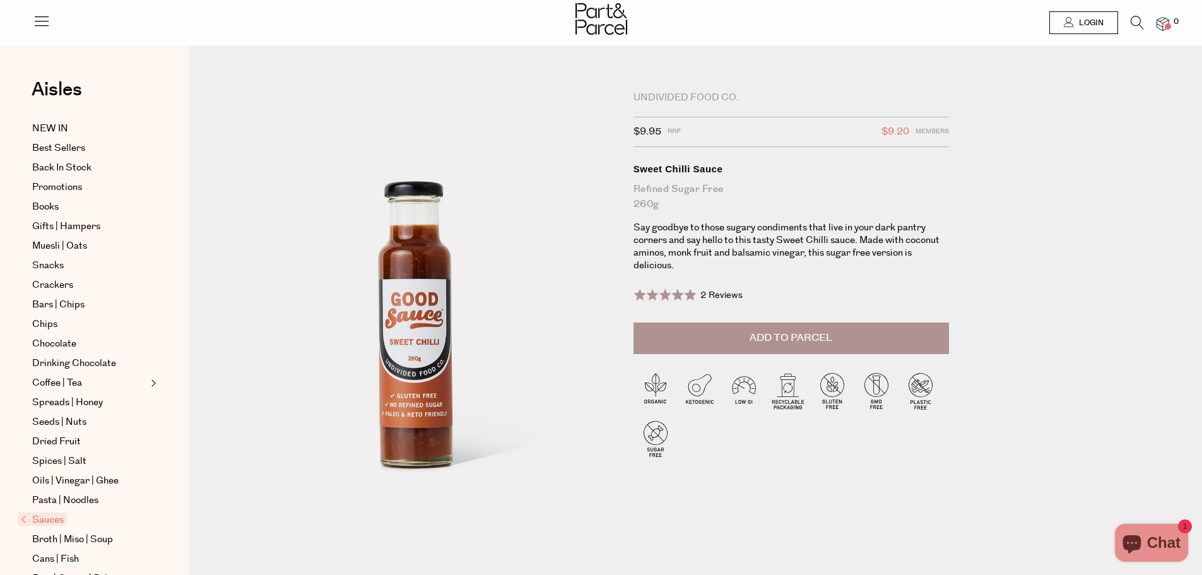 The image size is (1202, 575). Describe the element at coordinates (74, 363) in the screenshot. I see `span: Drinking Chocolate` at that location.